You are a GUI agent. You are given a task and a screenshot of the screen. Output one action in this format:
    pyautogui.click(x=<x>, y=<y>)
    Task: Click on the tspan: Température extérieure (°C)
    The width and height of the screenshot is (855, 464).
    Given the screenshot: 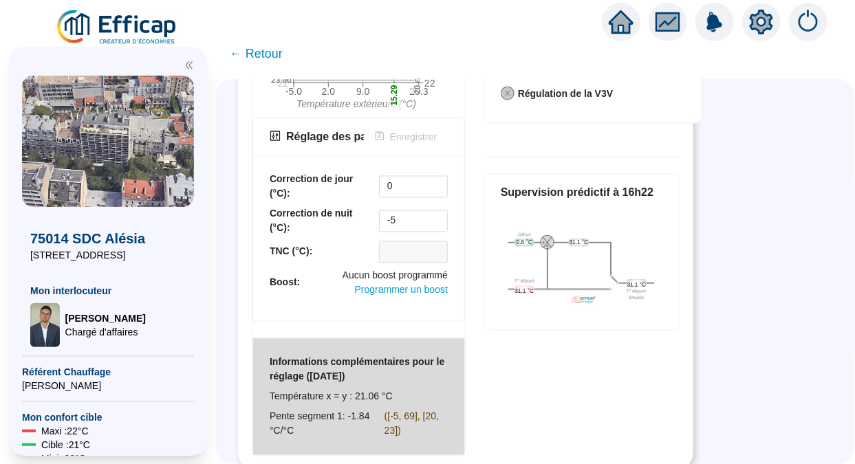 What is the action you would take?
    pyautogui.click(x=356, y=104)
    